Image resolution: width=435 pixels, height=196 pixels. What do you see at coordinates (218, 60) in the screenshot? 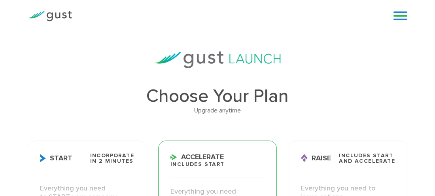
I see `img: gust-launch-logos.svg` at bounding box center [218, 60].